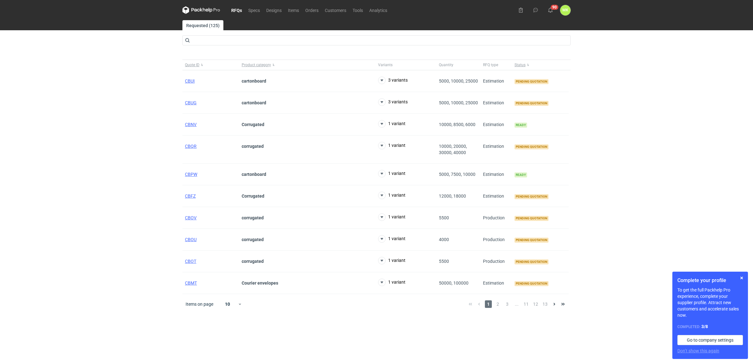 Image resolution: width=753 pixels, height=364 pixels. I want to click on span: CBMT, so click(191, 283).